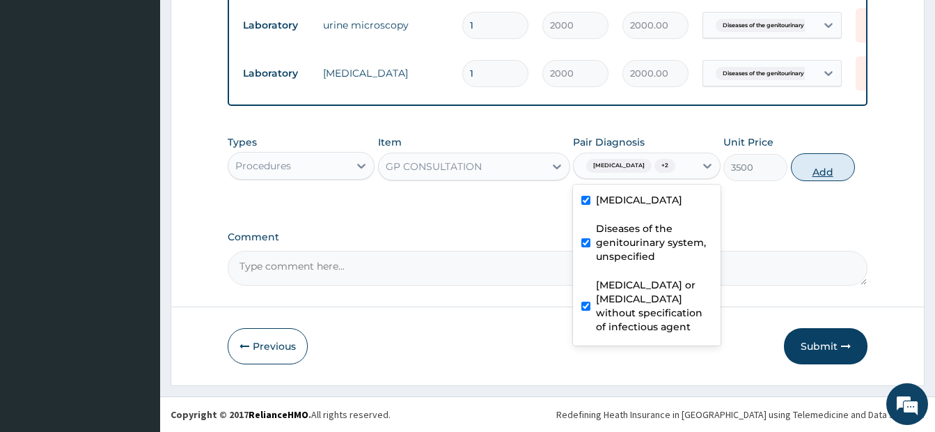 The image size is (935, 432). Describe the element at coordinates (390, 142) in the screenshot. I see `label: Item` at that location.